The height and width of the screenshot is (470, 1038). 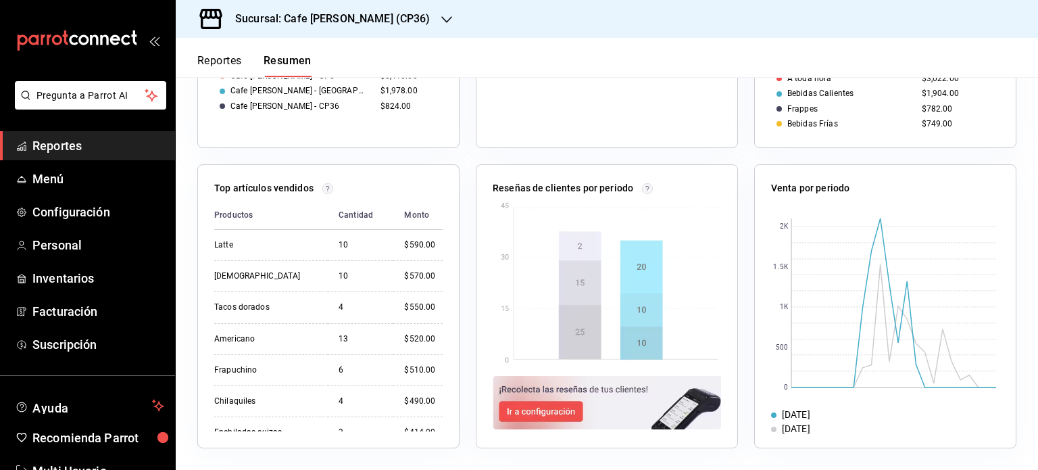 What do you see at coordinates (98, 437) in the screenshot?
I see `span: Recomienda Parrot` at bounding box center [98, 437].